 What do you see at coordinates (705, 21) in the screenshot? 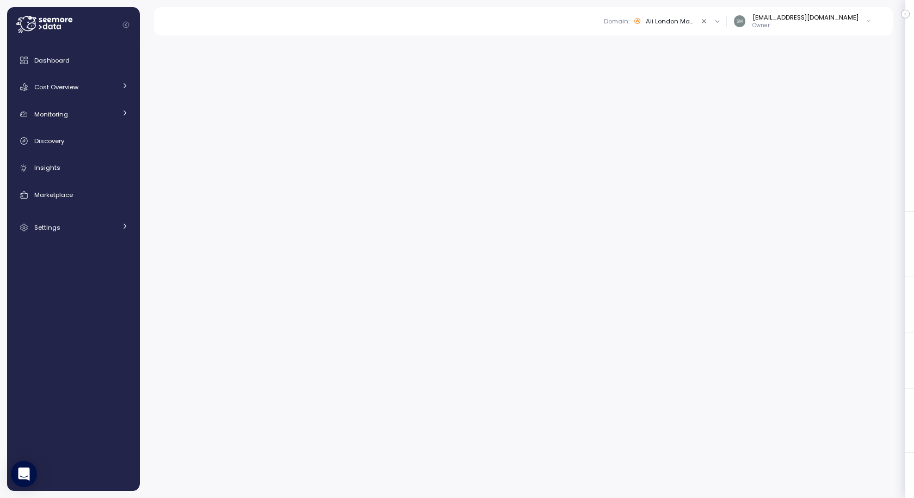
I see `button: Clear value` at bounding box center [705, 21].